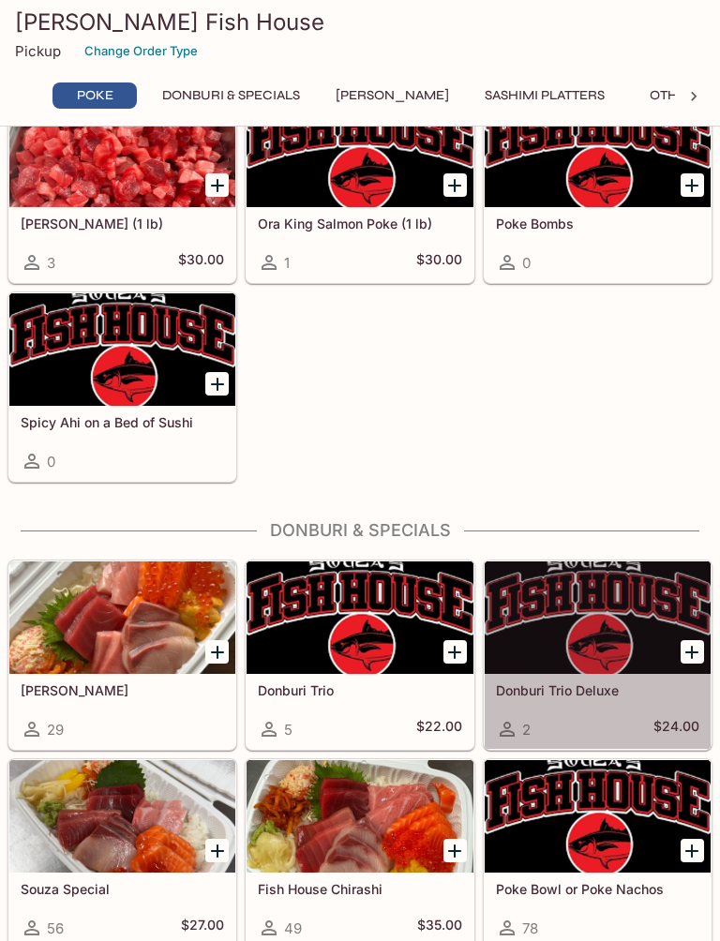 The width and height of the screenshot is (720, 941). I want to click on span: 29, so click(55, 729).